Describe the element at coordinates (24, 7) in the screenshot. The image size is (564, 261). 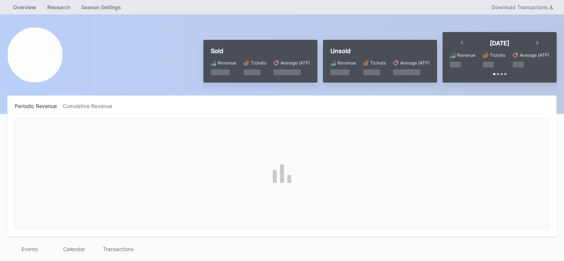
I see `div: Overview` at that location.